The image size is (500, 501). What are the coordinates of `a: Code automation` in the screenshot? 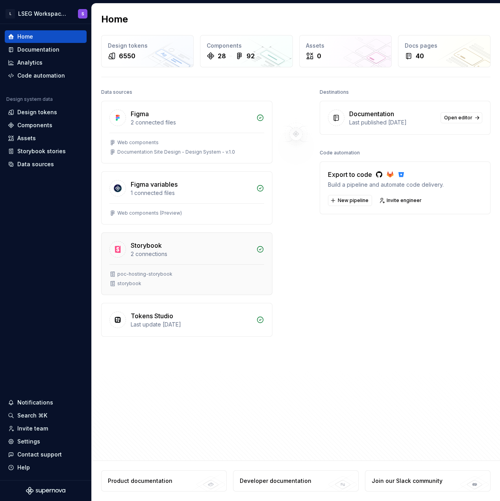 It's located at (46, 76).